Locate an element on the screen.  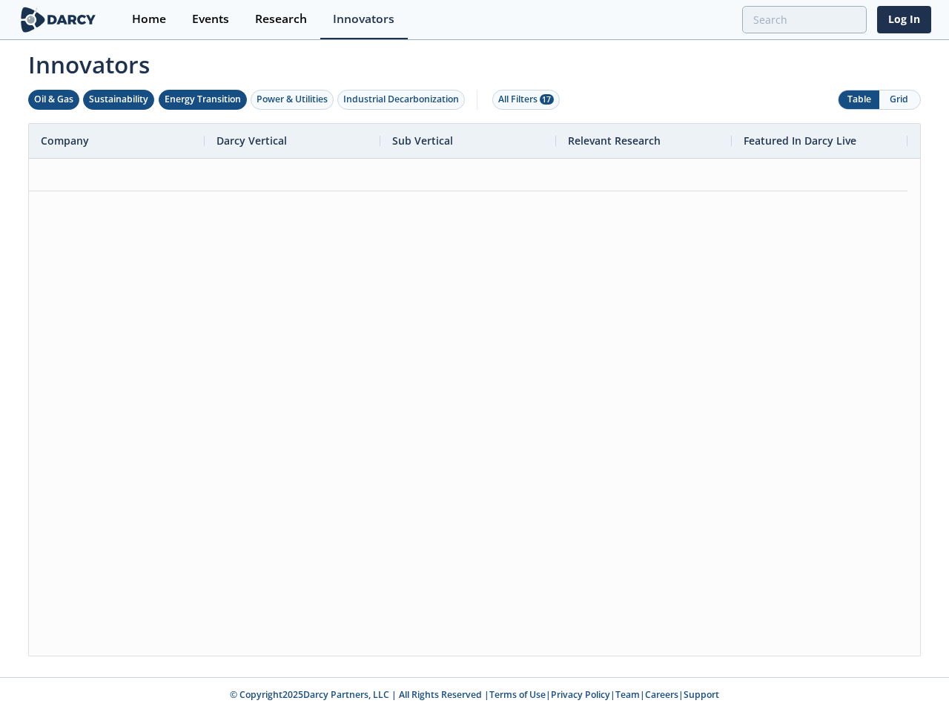
span: Featured In Darcy Live is located at coordinates (800, 140).